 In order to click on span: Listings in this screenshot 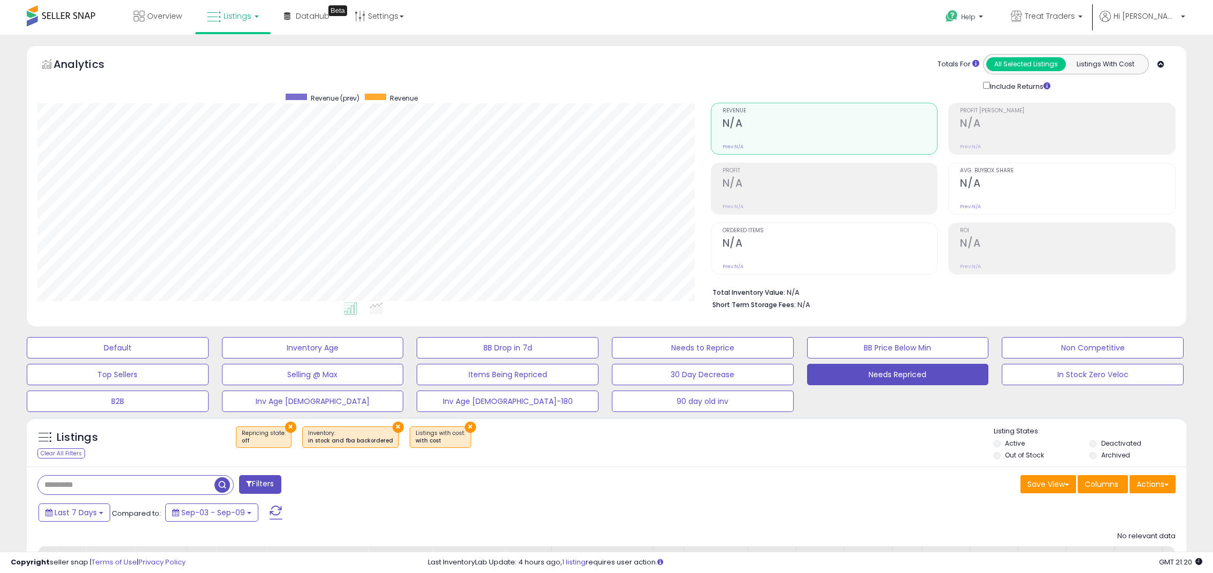, I will do `click(238, 16)`.